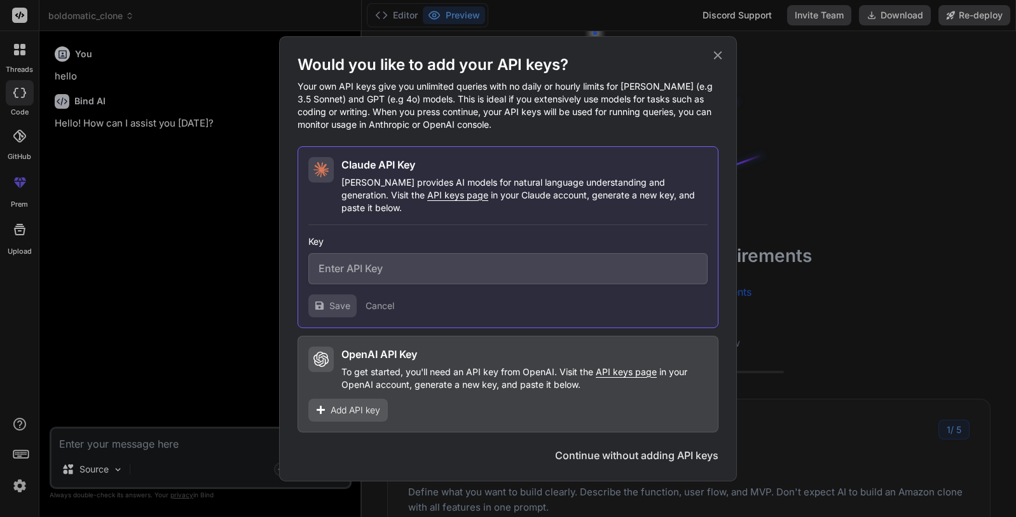 Image resolution: width=1016 pixels, height=517 pixels. Describe the element at coordinates (380, 306) in the screenshot. I see `button: Cancel` at that location.